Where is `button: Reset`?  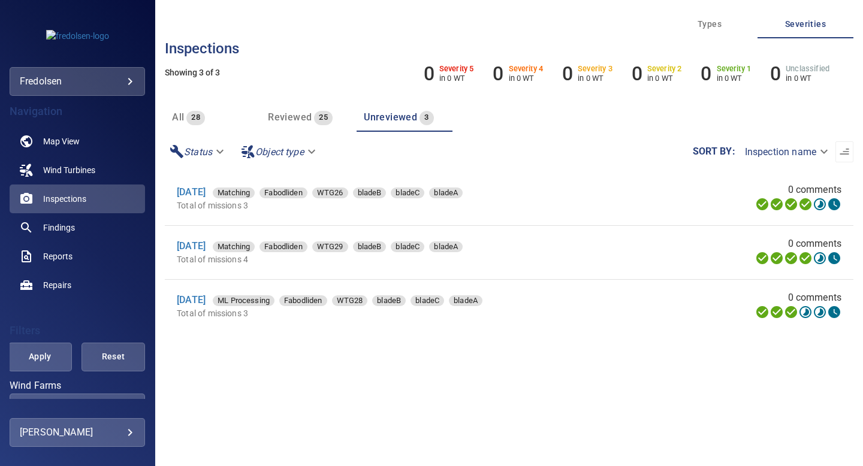
button: Reset is located at coordinates (113, 357).